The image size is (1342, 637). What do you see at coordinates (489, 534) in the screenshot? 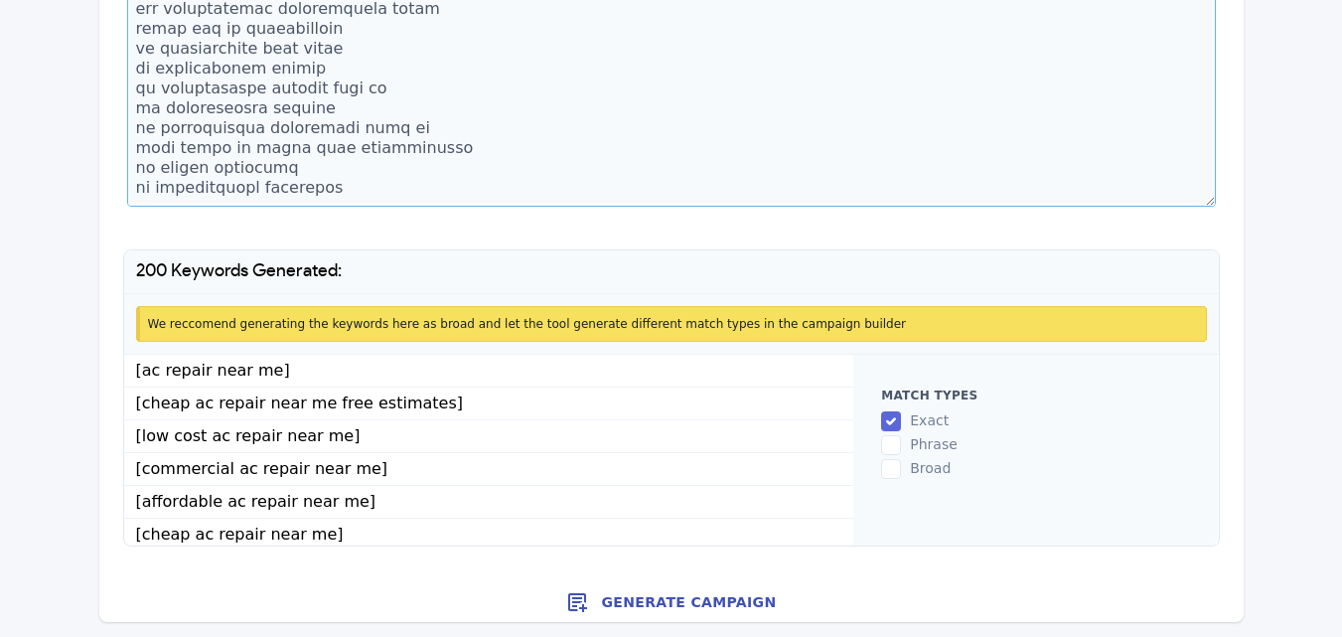
I see `li: [cheap ac repair near me]` at bounding box center [489, 534].